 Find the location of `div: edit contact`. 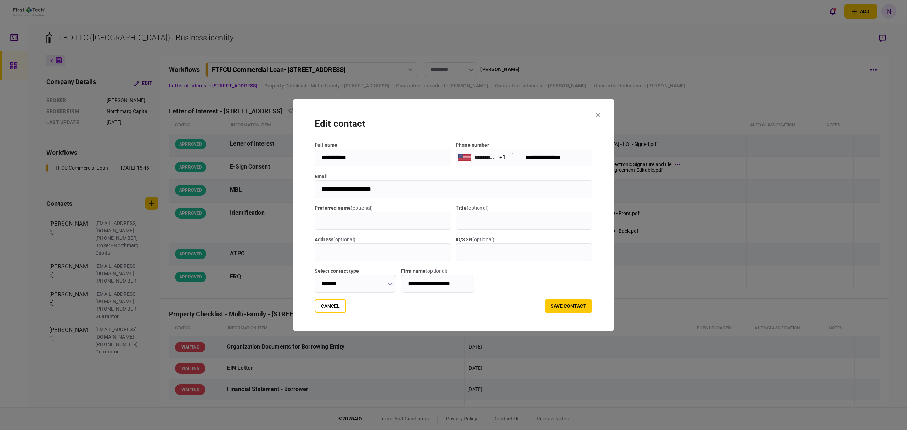

div: edit contact is located at coordinates (454, 124).